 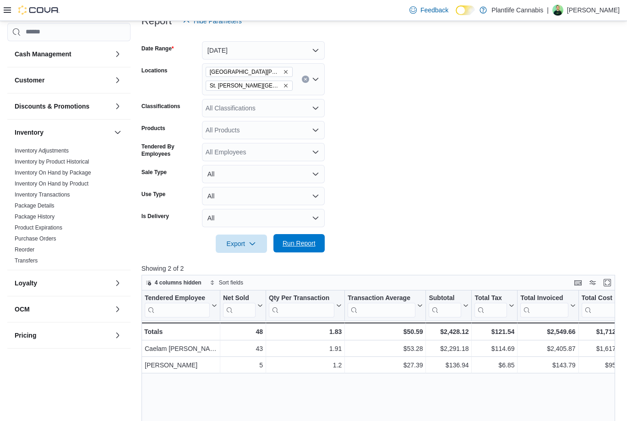 What do you see at coordinates (434, 10) in the screenshot?
I see `span: Feedback` at bounding box center [434, 10].